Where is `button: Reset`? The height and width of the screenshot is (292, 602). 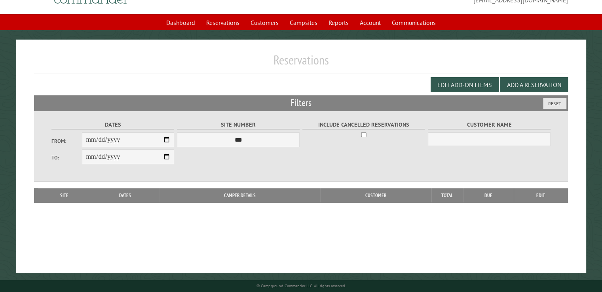 button: Reset is located at coordinates (554, 103).